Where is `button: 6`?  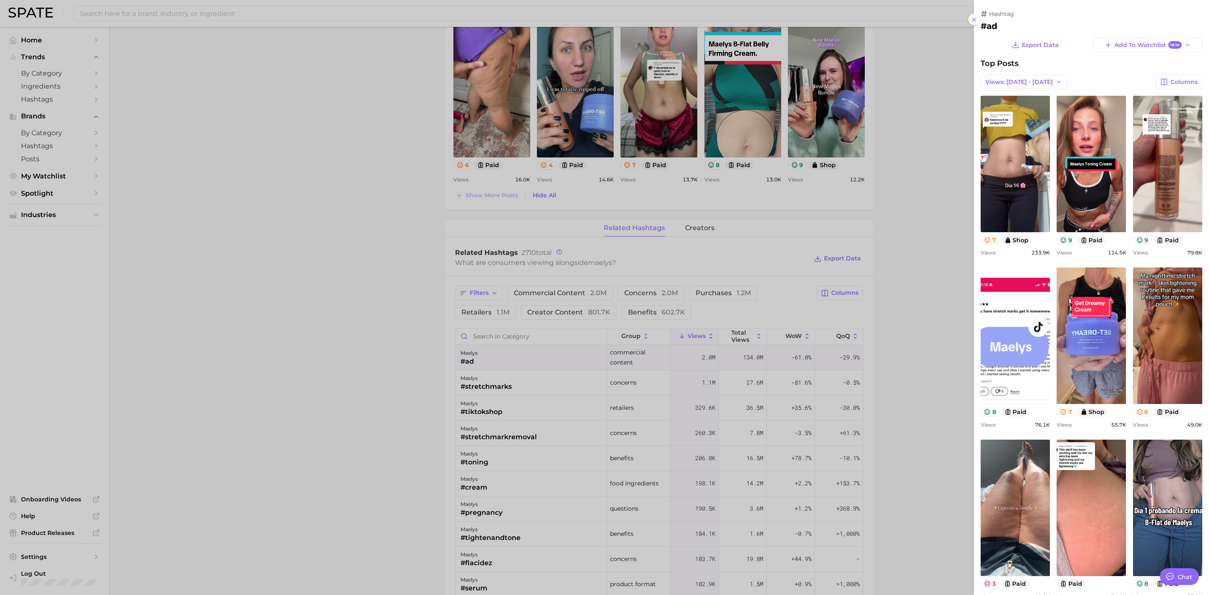 button: 6 is located at coordinates (1142, 412).